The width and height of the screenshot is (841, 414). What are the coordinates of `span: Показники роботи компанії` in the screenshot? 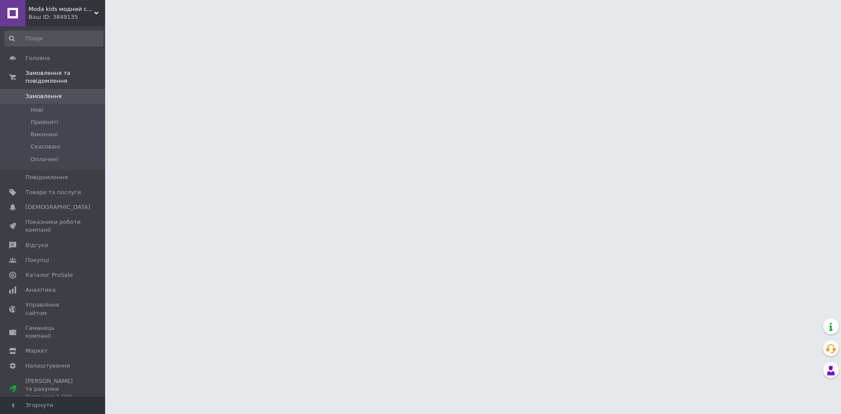 It's located at (53, 226).